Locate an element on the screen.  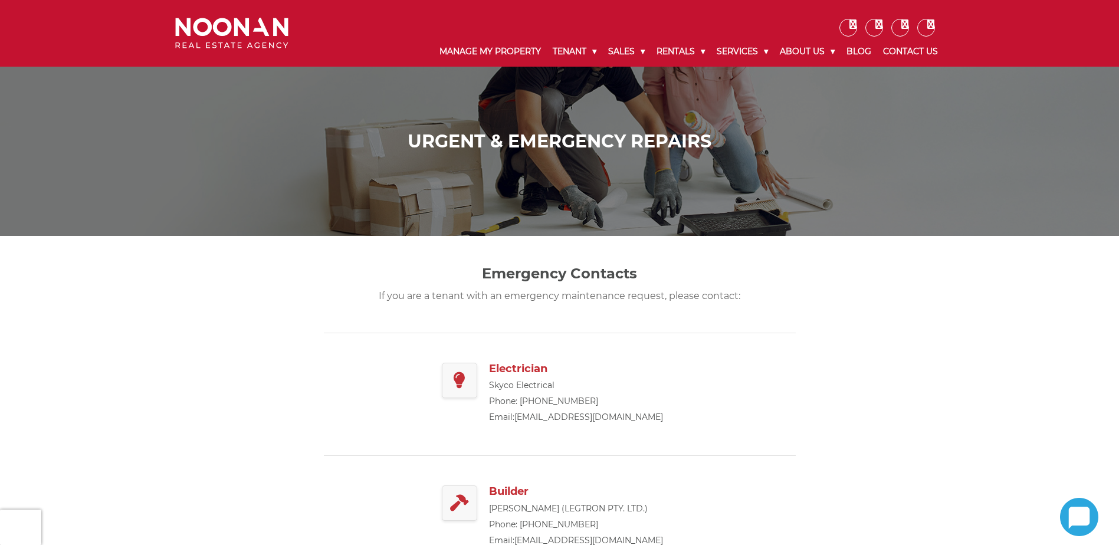
a: Blog is located at coordinates (859, 51).